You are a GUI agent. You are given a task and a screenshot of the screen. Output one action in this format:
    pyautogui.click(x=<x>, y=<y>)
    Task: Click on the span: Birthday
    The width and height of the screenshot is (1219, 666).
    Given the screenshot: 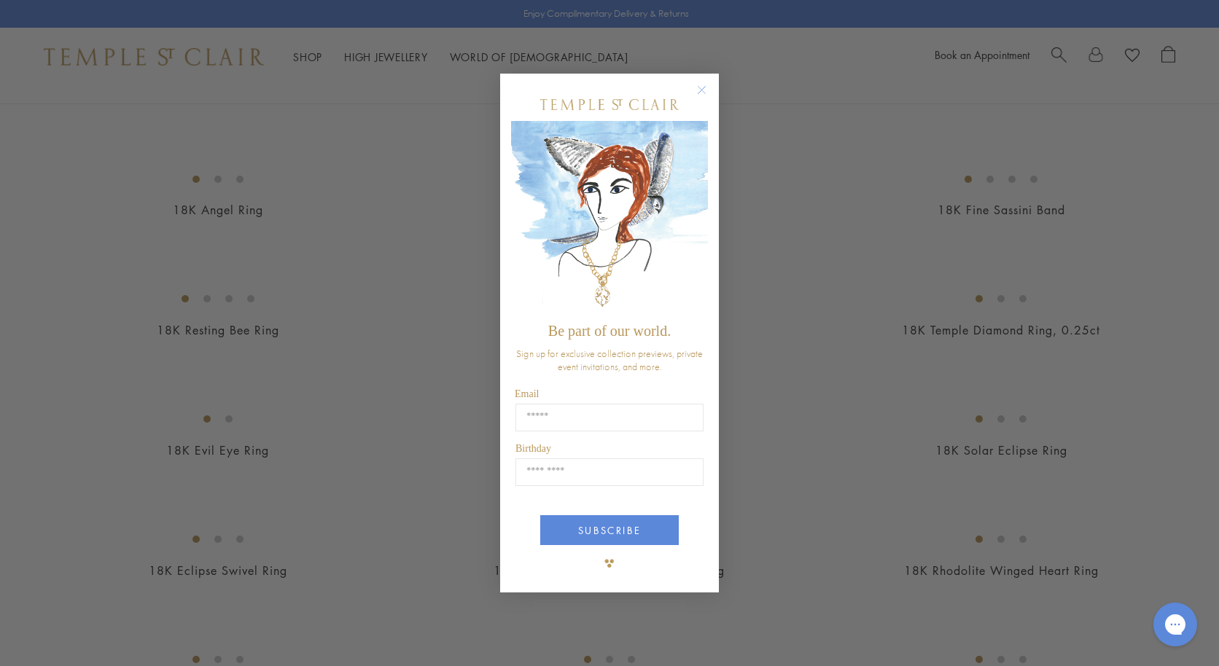 What is the action you would take?
    pyautogui.click(x=533, y=448)
    